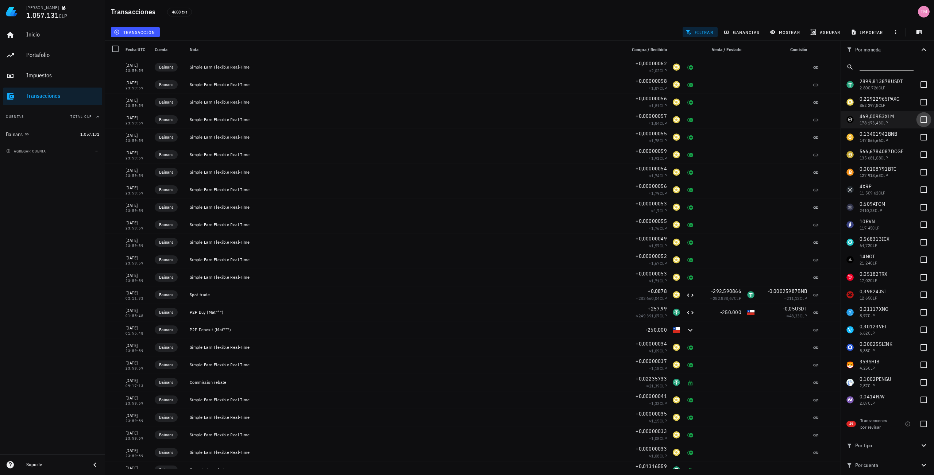  I want to click on div: Inicio, so click(63, 34).